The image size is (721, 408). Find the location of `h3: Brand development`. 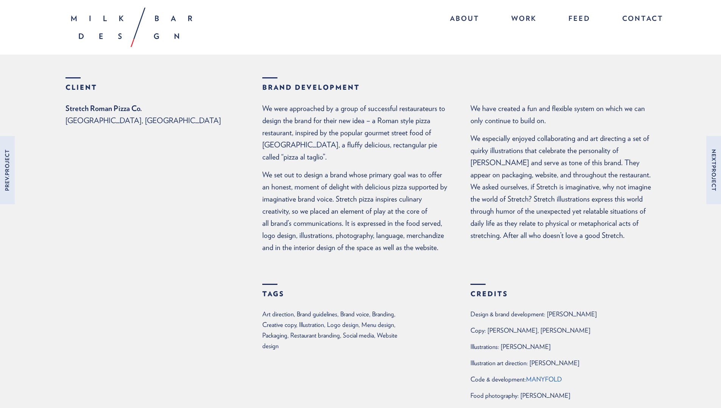

h3: Brand development is located at coordinates (459, 87).